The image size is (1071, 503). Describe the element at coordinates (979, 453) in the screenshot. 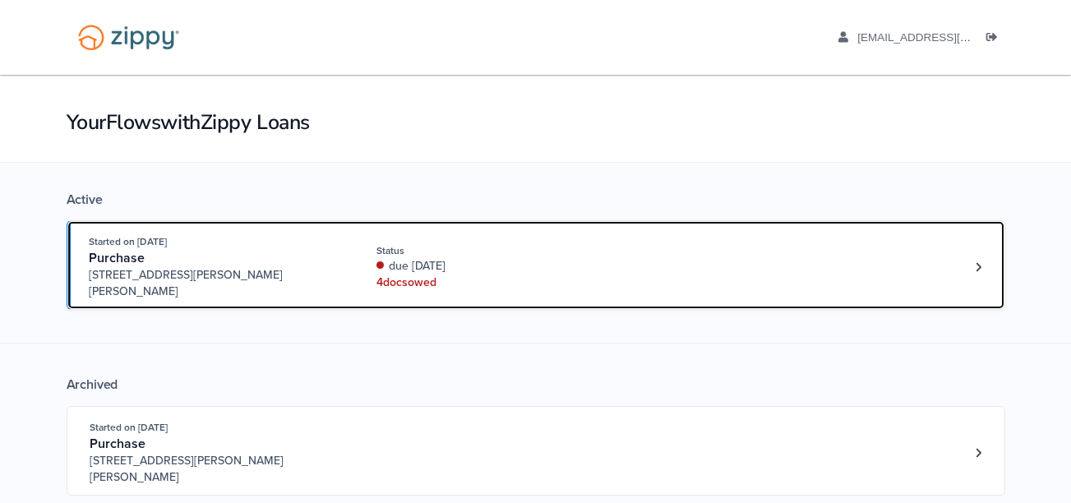

I see `a: Loan number 3844698` at that location.